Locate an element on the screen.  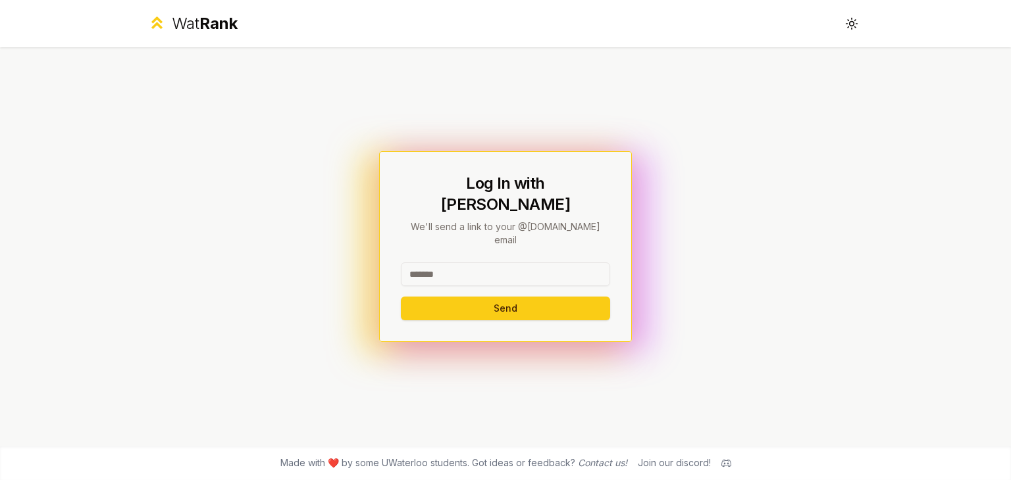
a: WatRank is located at coordinates (192, 24).